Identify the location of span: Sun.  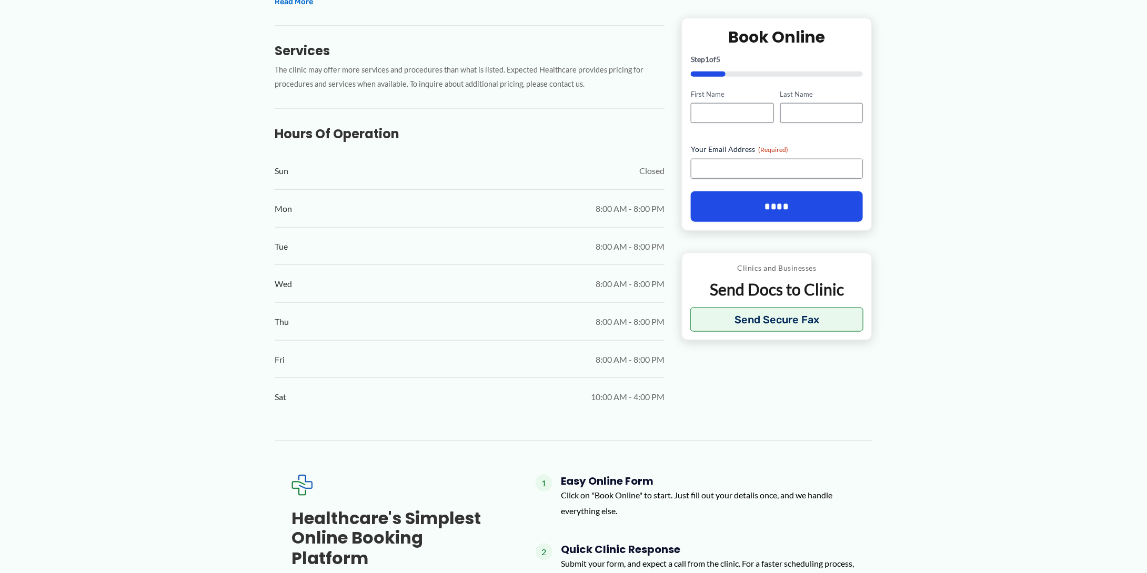
(281, 171).